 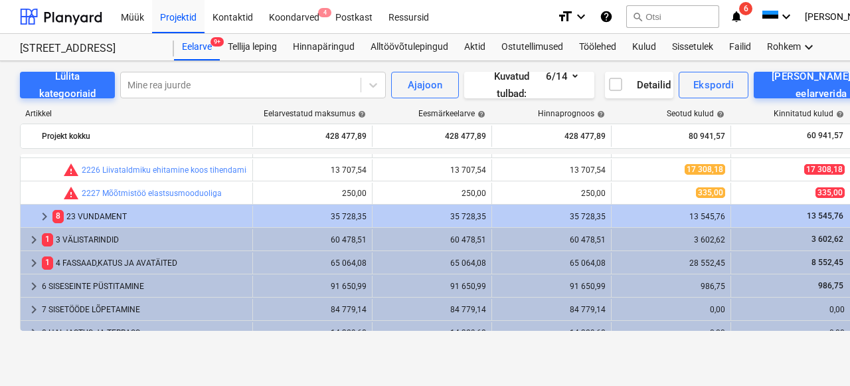 I want to click on div: 7 SISETÖÖDE LÕPETAMINE, so click(x=144, y=310).